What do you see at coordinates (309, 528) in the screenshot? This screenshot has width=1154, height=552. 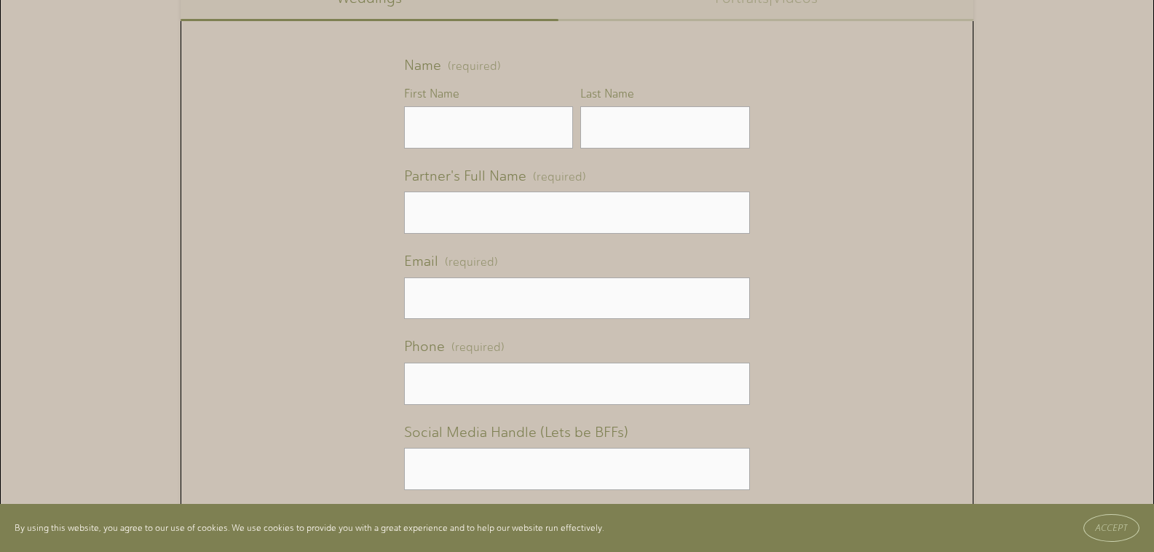 I see `p: By using this website, you agree to our use of cookies. We use cookies to provide you with a grea...` at bounding box center [309, 528].